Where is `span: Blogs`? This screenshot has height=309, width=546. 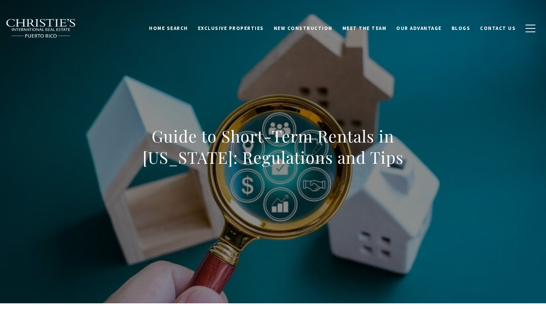
span: Blogs is located at coordinates (461, 28).